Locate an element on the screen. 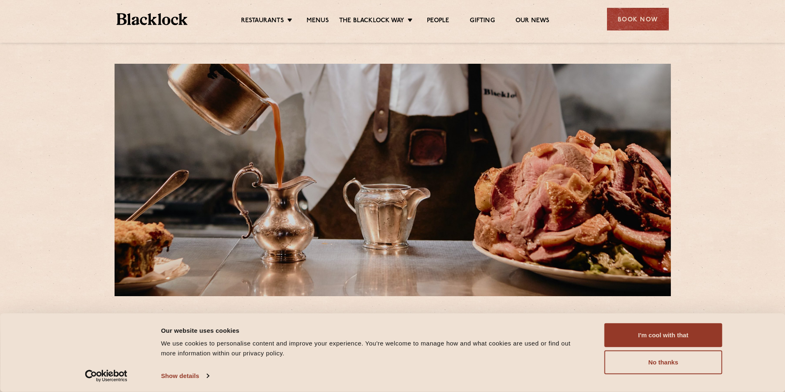 This screenshot has height=392, width=785. a: Show details is located at coordinates (185, 376).